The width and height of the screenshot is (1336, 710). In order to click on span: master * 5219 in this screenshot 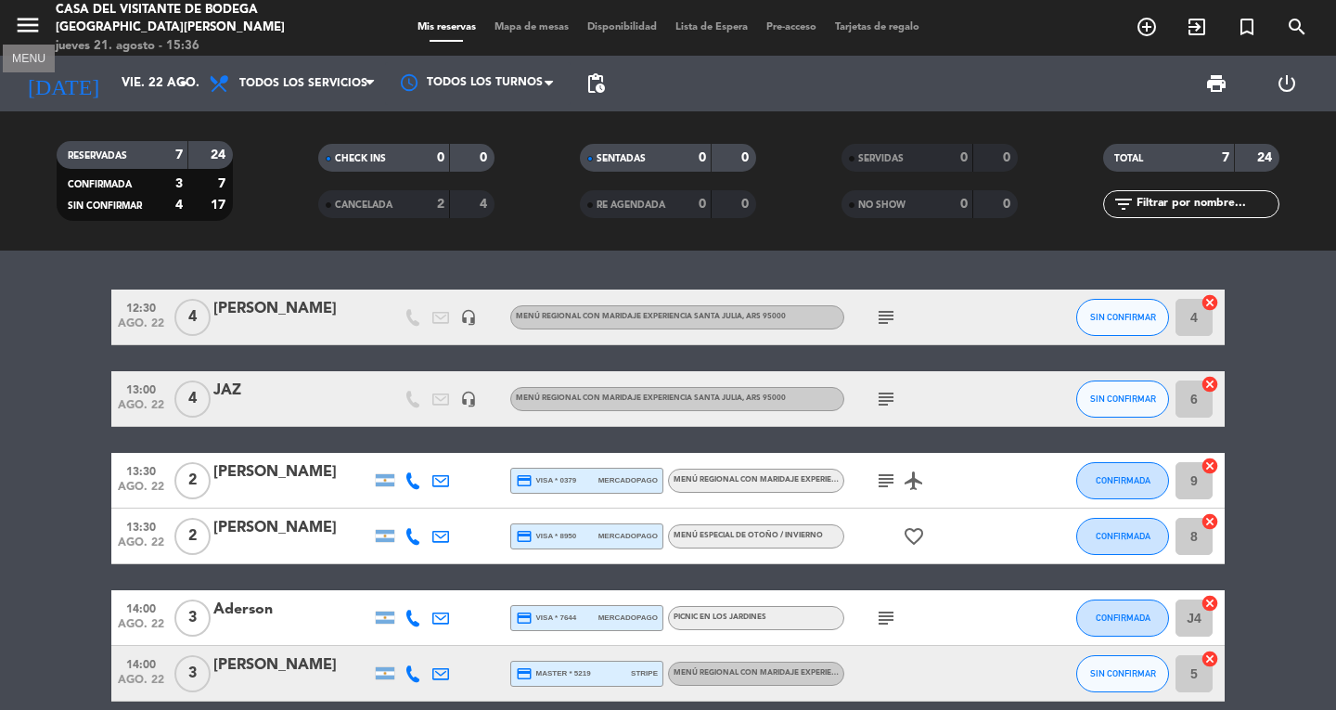, I will do `click(553, 673)`.